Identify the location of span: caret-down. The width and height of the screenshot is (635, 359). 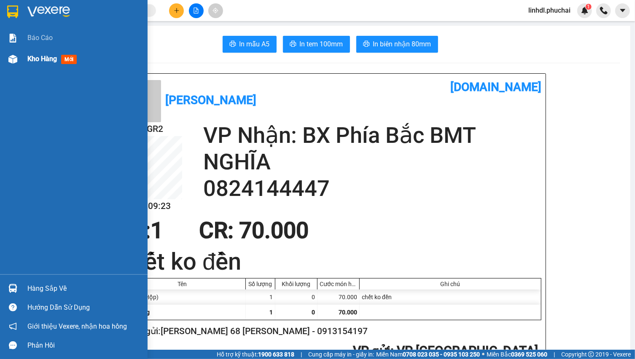
(623, 11).